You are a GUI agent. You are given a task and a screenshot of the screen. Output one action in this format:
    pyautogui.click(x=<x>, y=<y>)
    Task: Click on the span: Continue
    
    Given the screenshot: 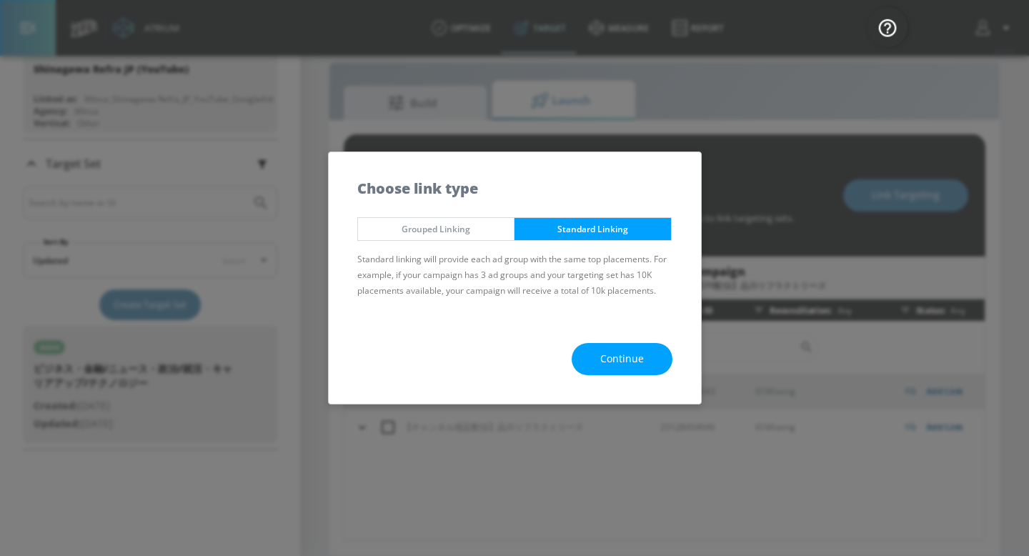 What is the action you would take?
    pyautogui.click(x=622, y=359)
    